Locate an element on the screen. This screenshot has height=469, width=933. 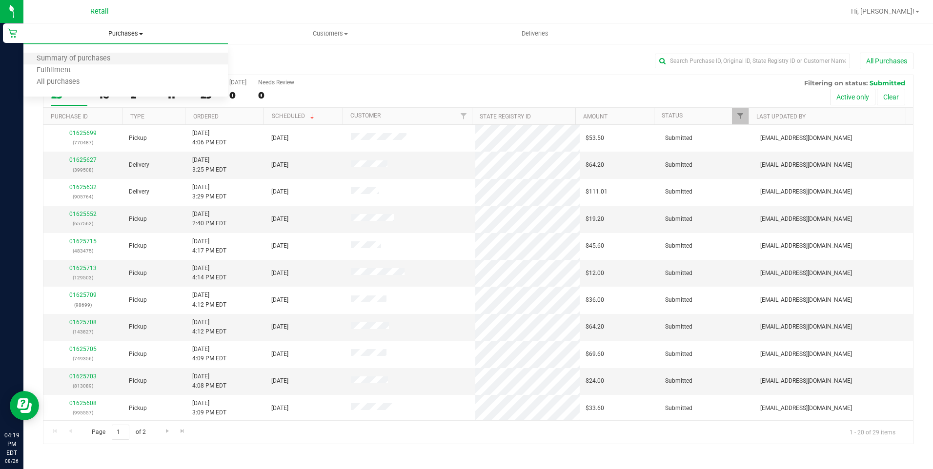
span: Purchases is located at coordinates (125, 34).